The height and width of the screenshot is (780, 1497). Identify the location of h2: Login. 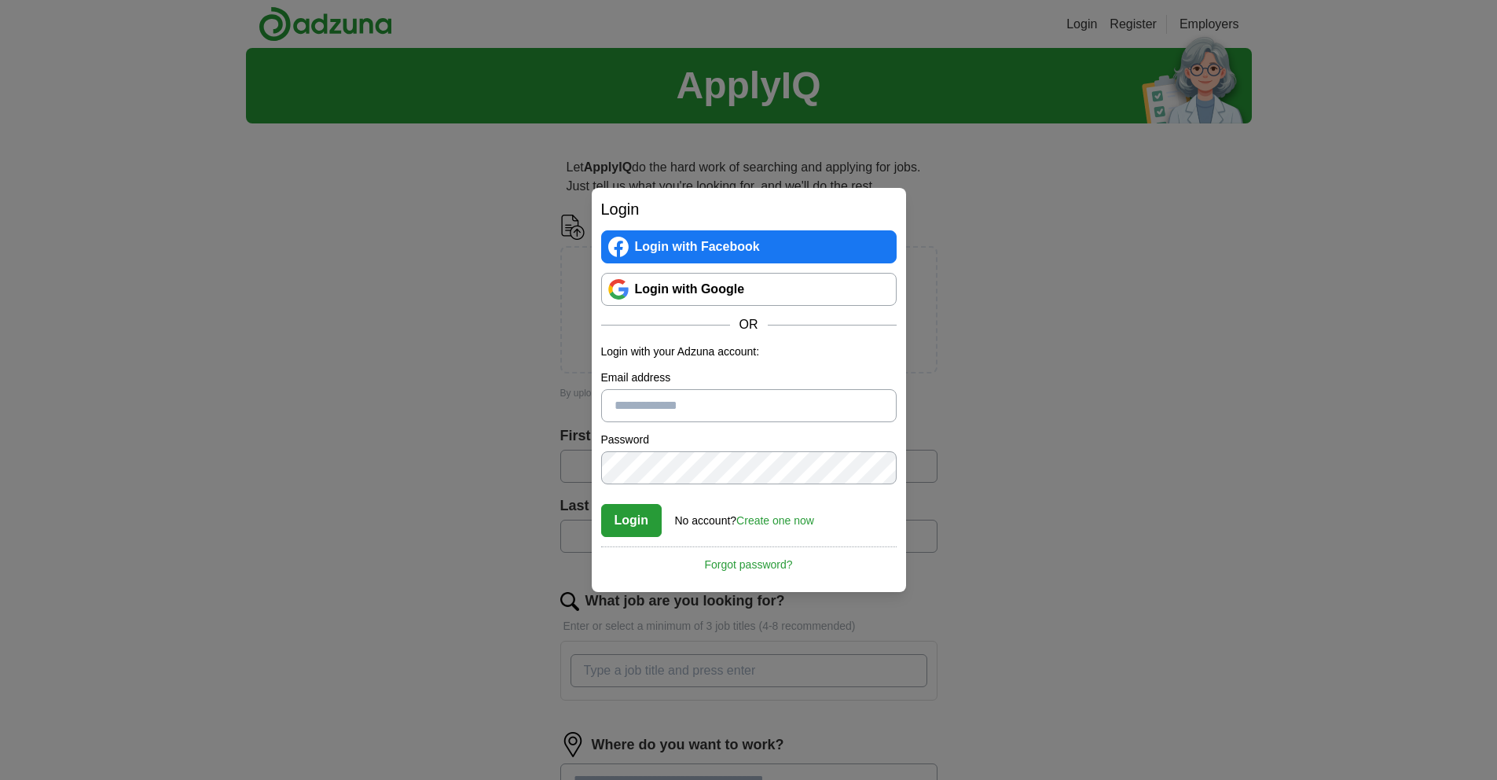
(749, 209).